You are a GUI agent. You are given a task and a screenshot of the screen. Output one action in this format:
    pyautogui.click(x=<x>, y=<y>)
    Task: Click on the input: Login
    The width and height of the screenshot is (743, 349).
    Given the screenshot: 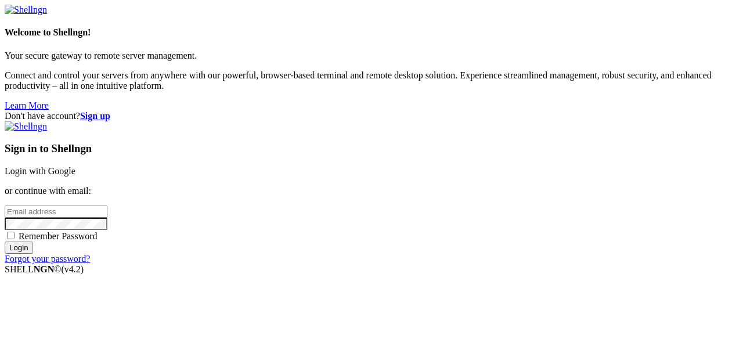 What is the action you would take?
    pyautogui.click(x=19, y=247)
    